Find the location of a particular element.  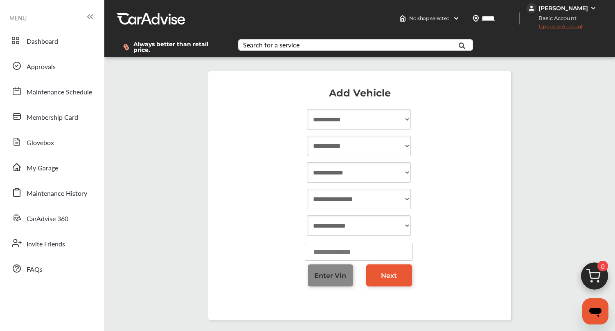

img: cart_icon.3d0951e8.svg is located at coordinates (594, 279).